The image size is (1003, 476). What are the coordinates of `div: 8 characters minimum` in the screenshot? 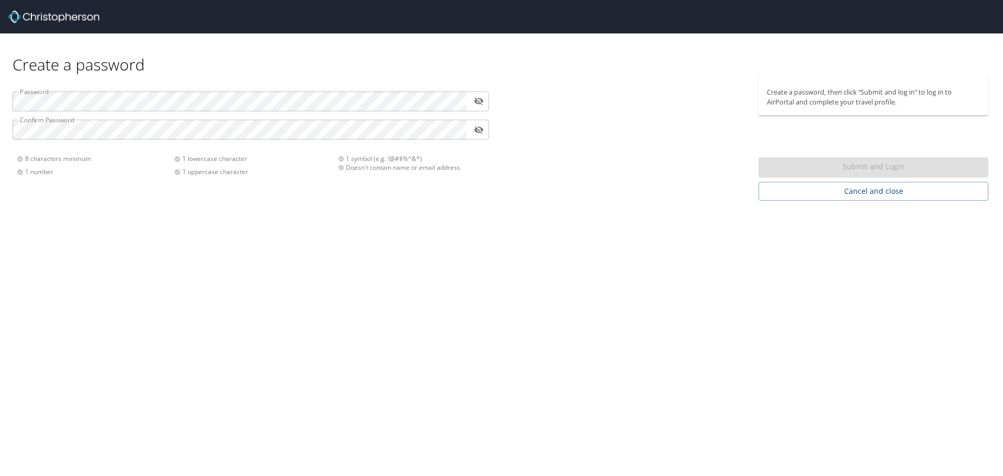 It's located at (95, 158).